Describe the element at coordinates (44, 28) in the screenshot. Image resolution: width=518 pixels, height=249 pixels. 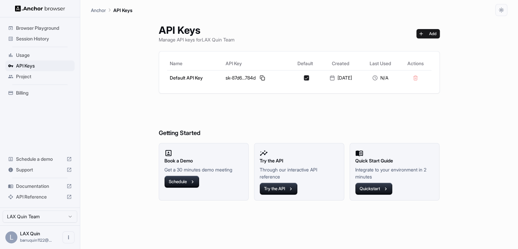
I see `span: Browser Playground` at that location.